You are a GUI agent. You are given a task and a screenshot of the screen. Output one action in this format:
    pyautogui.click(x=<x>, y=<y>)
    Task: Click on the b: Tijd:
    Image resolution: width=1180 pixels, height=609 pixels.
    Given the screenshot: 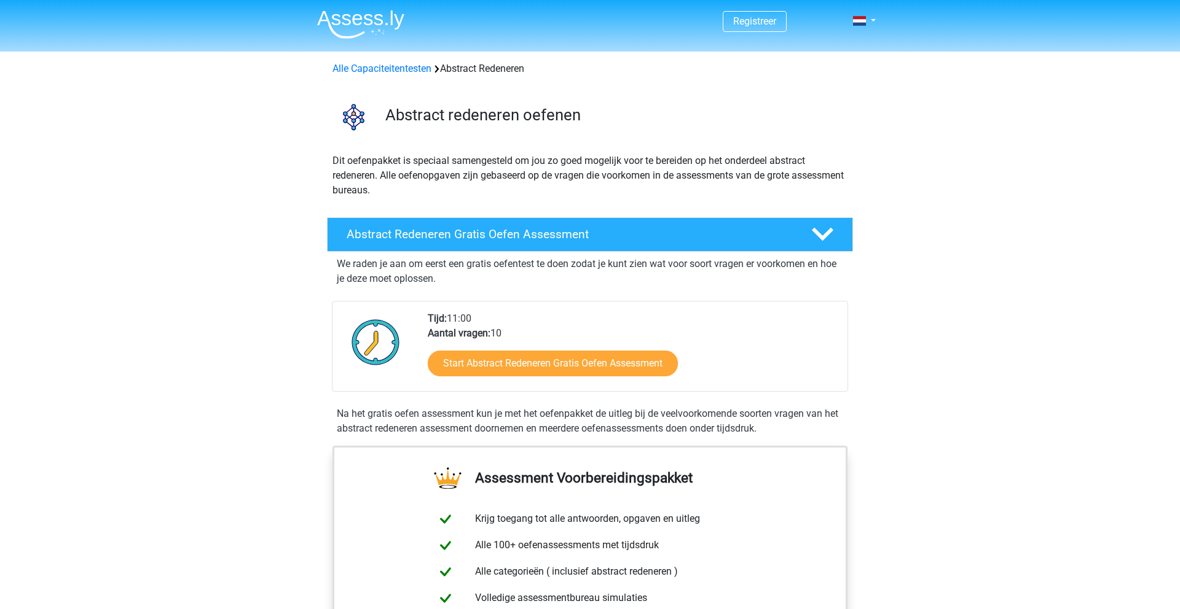 What is the action you would take?
    pyautogui.click(x=437, y=318)
    